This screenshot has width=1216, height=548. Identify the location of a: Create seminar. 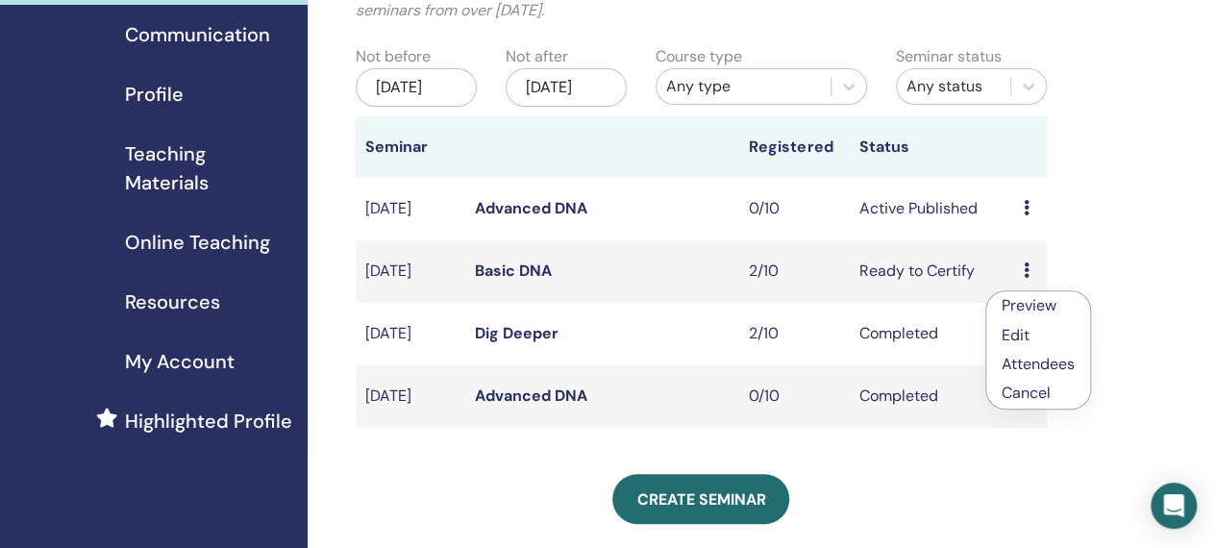
(701, 499).